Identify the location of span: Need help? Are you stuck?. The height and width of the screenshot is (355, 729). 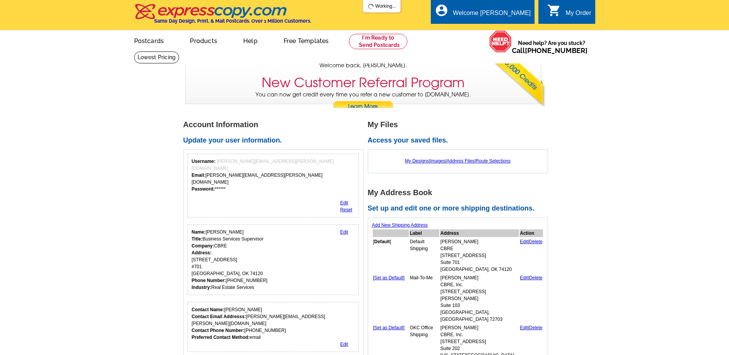
(551, 47).